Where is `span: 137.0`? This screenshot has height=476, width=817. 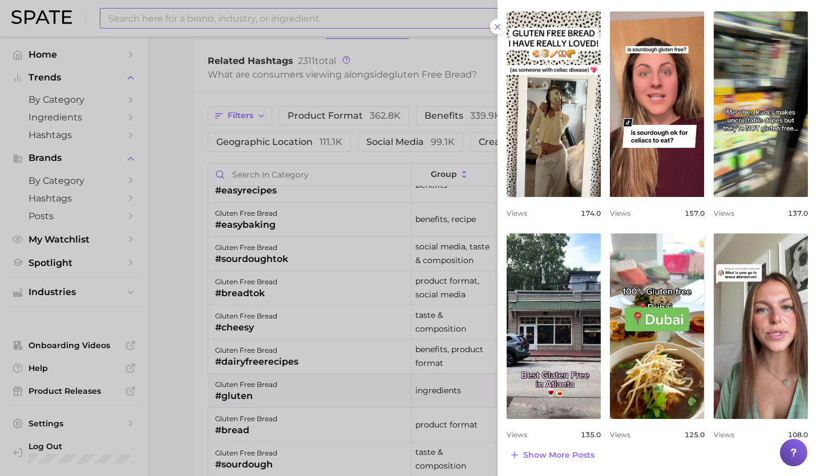 span: 137.0 is located at coordinates (797, 213).